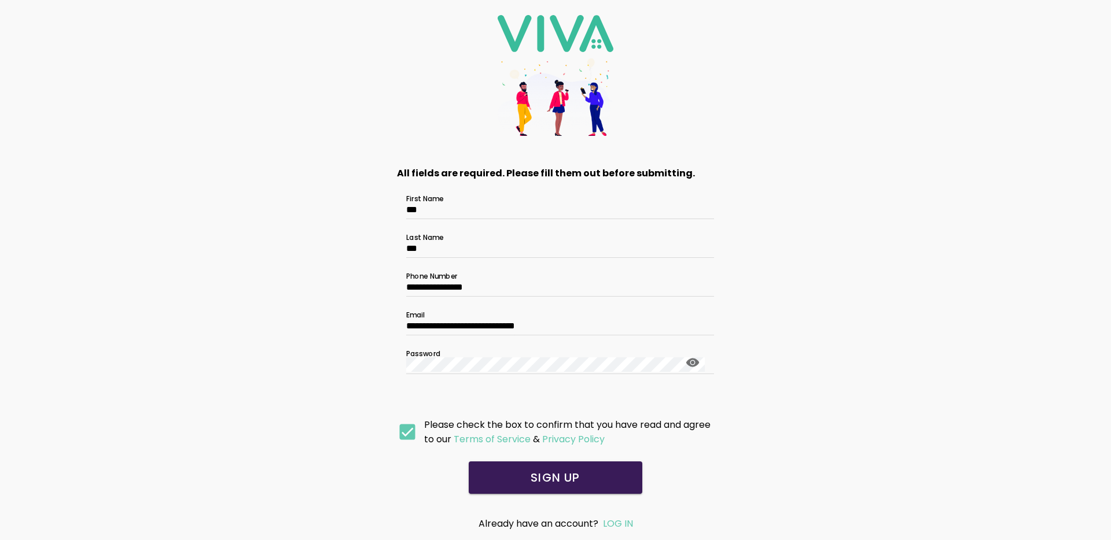  What do you see at coordinates (569, 432) in the screenshot?
I see `ion-col: Please check the box to confirm that you have read and agree to our &` at bounding box center [569, 432].